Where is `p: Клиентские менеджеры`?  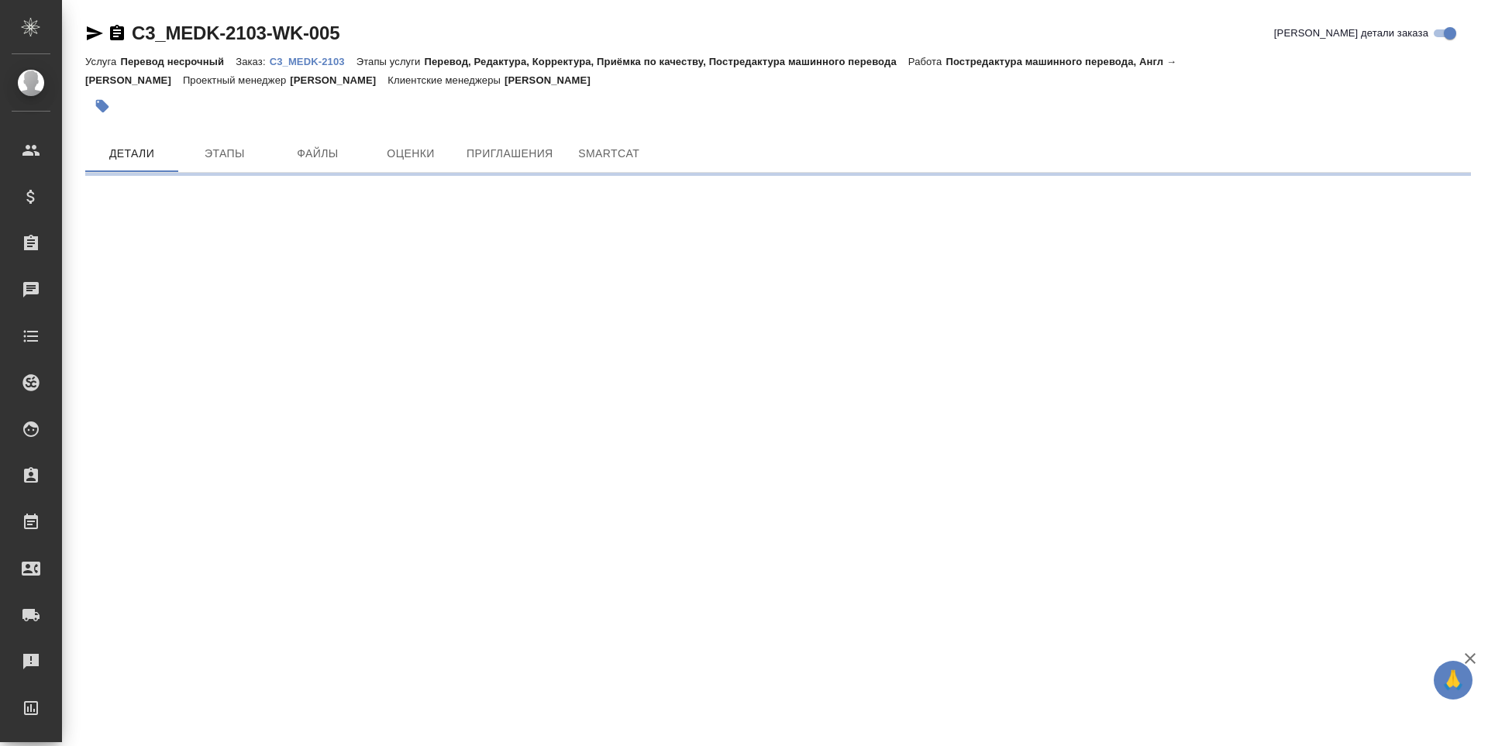
p: Клиентские менеджеры is located at coordinates (446, 80).